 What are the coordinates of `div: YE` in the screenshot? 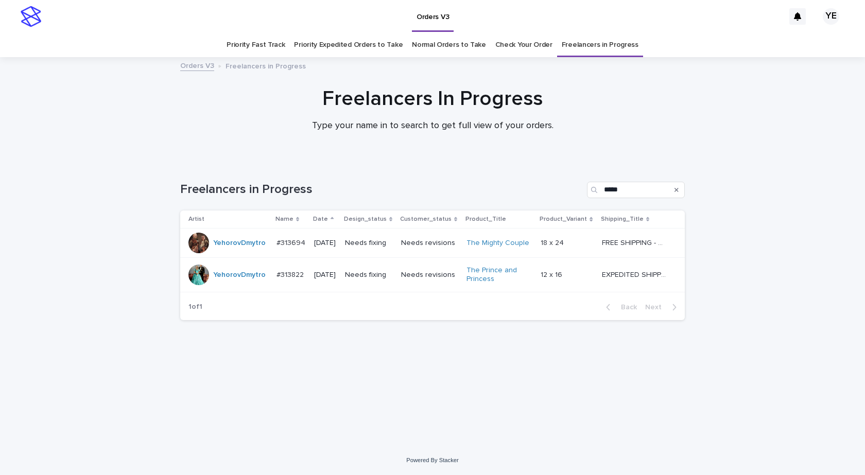 It's located at (831, 16).